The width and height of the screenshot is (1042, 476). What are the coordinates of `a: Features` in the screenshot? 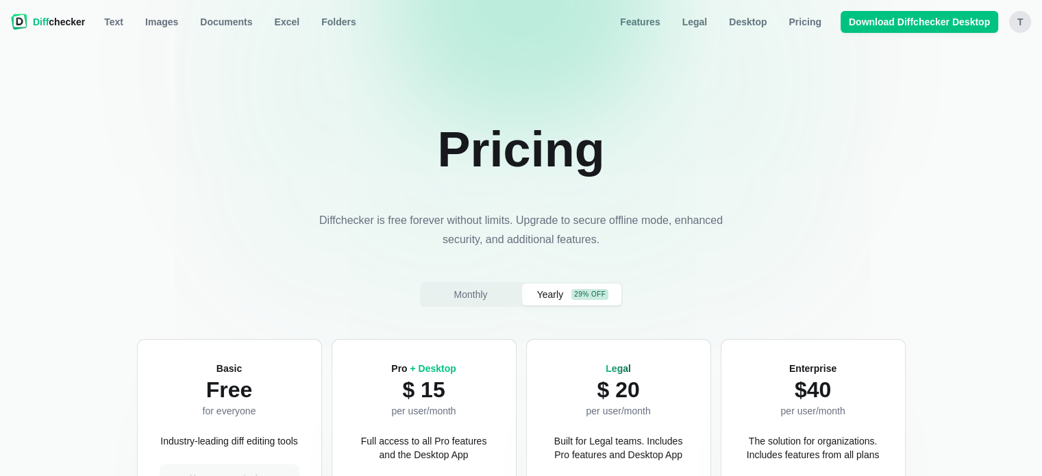 It's located at (640, 22).